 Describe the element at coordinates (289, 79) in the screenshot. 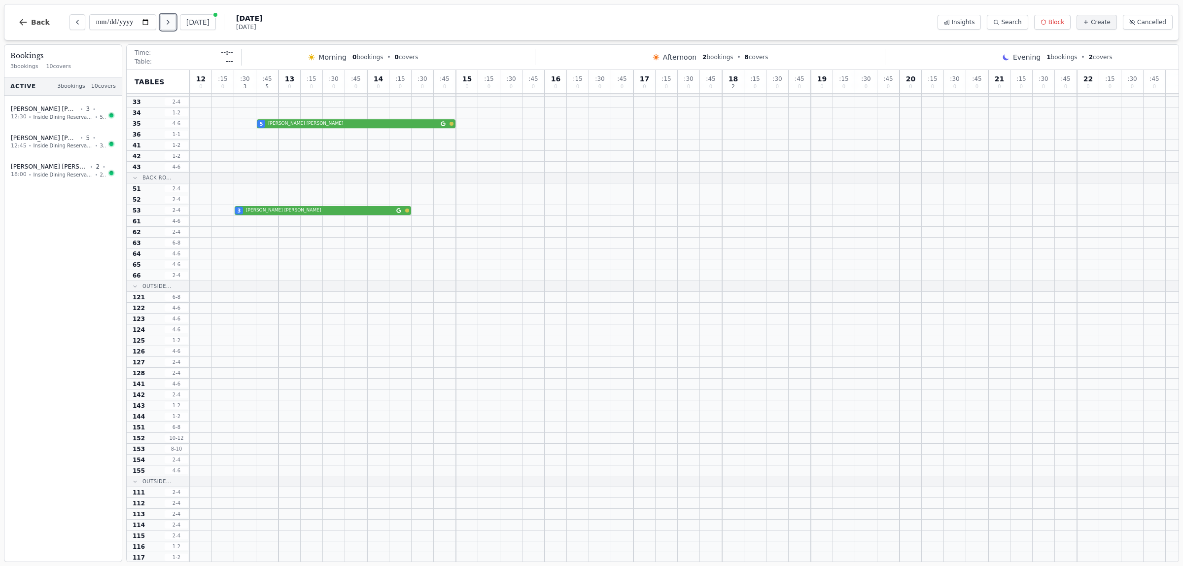

I see `span: 13` at that location.